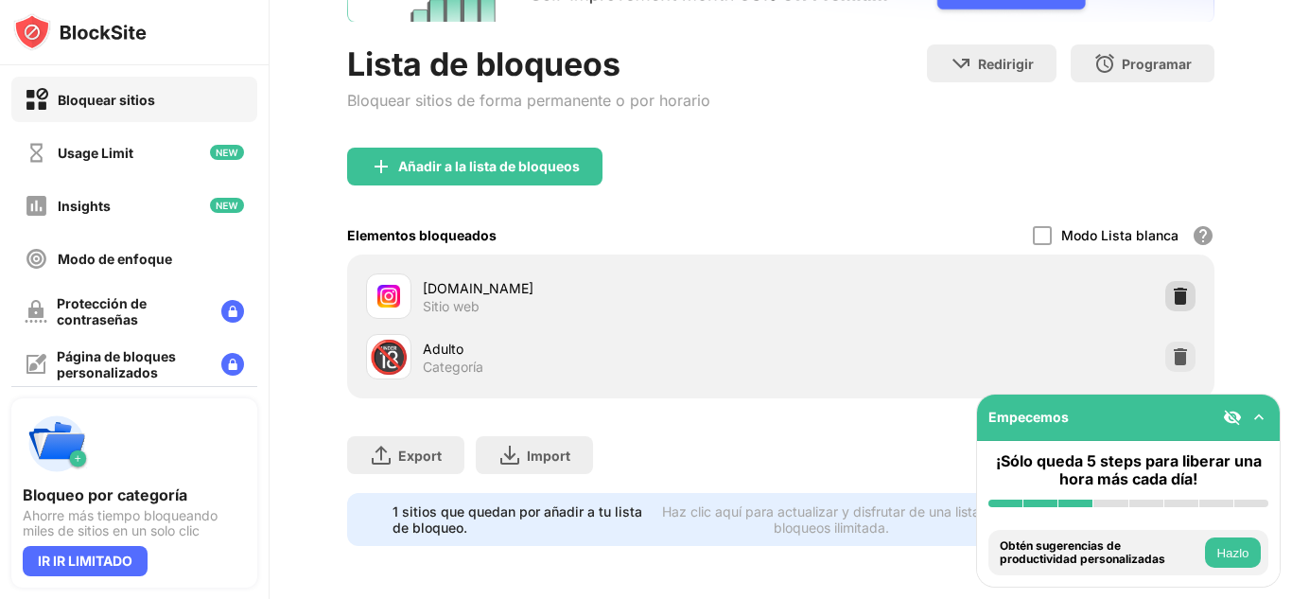 Image resolution: width=1292 pixels, height=599 pixels. I want to click on div: Añadir a la lista de bloqueos, so click(489, 166).